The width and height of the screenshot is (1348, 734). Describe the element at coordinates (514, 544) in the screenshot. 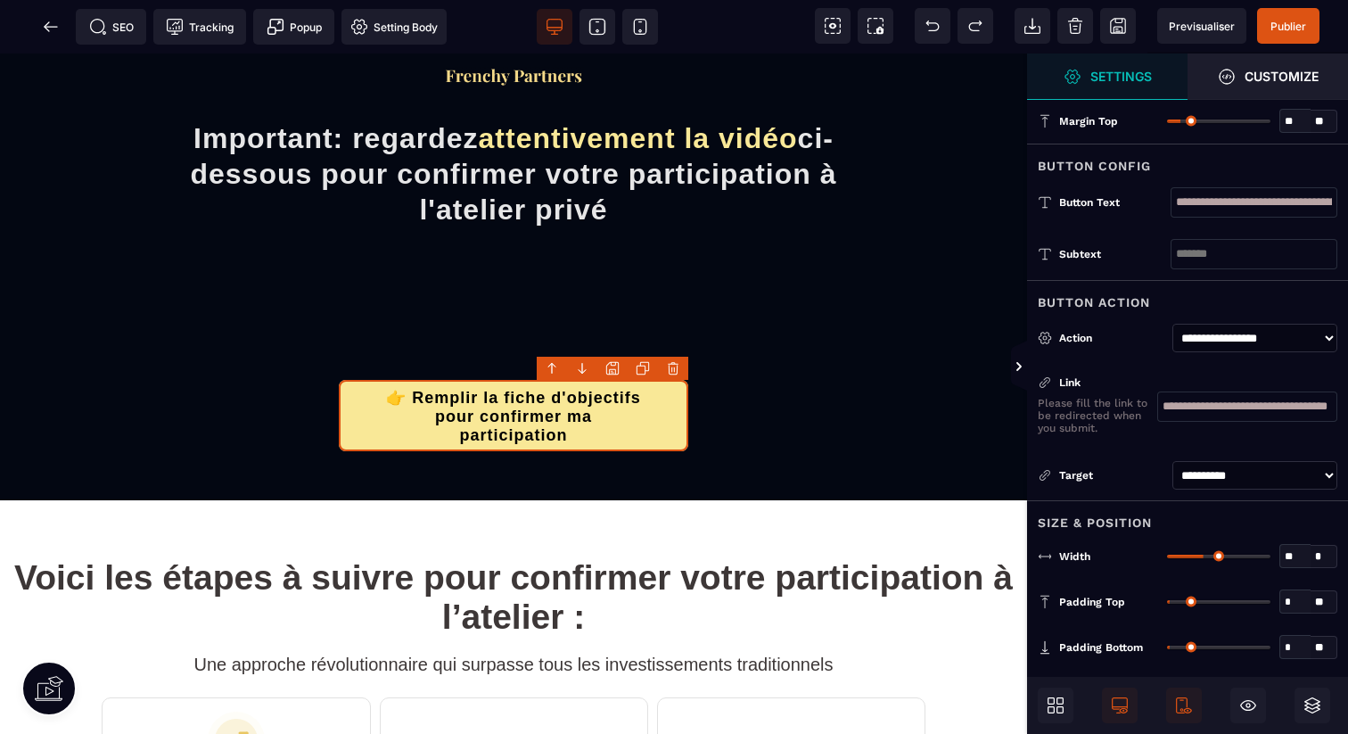

I see `h1: Voici les étapes à suivre pour confirmer votre participation à l’atelier :` at that location.